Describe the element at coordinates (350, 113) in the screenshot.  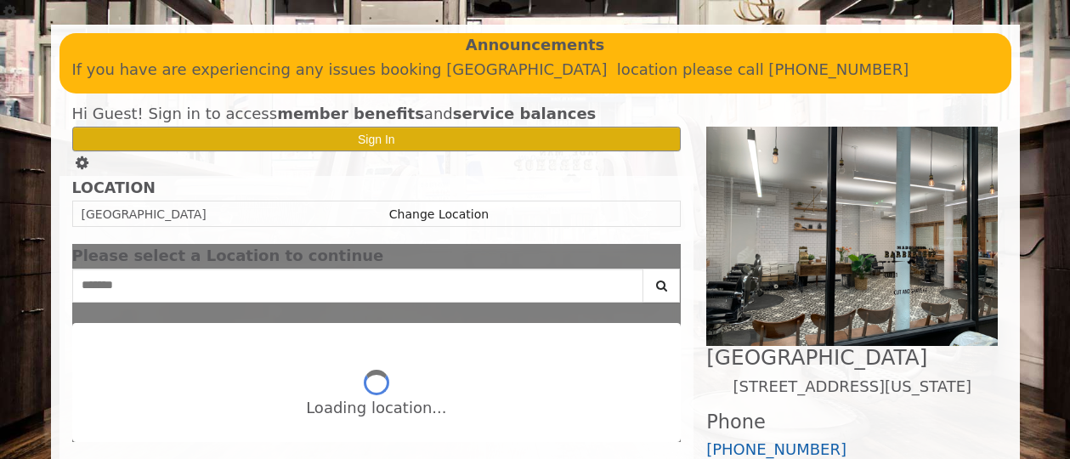
I see `b: member benefits` at that location.